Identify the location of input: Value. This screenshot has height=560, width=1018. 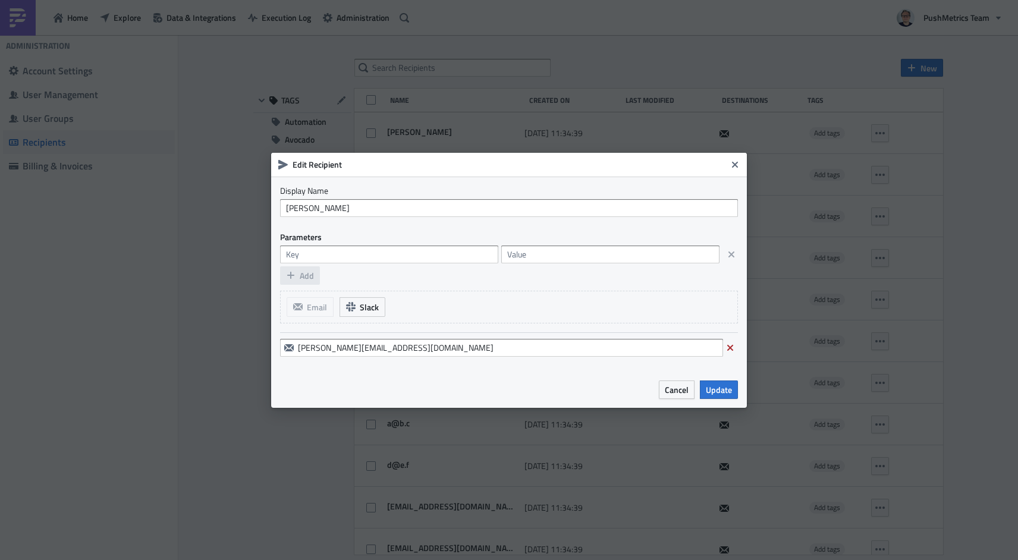
(610, 254).